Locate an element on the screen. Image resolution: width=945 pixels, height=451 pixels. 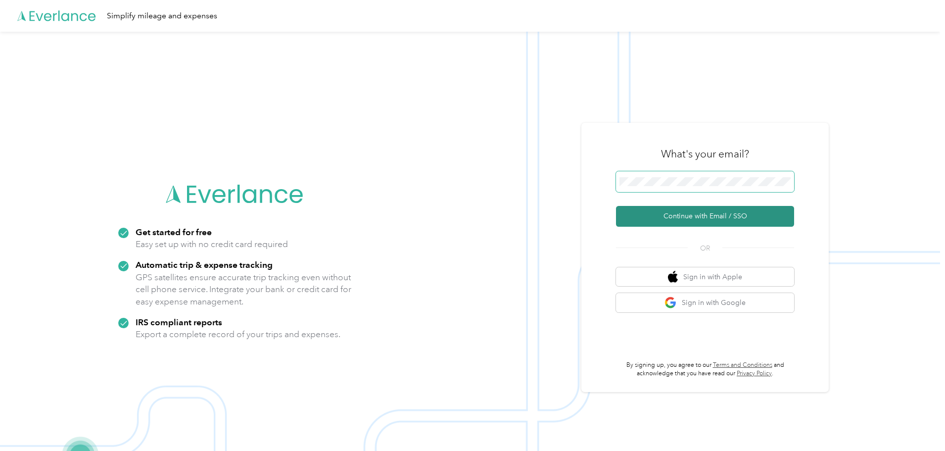
h3: What's your email? is located at coordinates (705, 154).